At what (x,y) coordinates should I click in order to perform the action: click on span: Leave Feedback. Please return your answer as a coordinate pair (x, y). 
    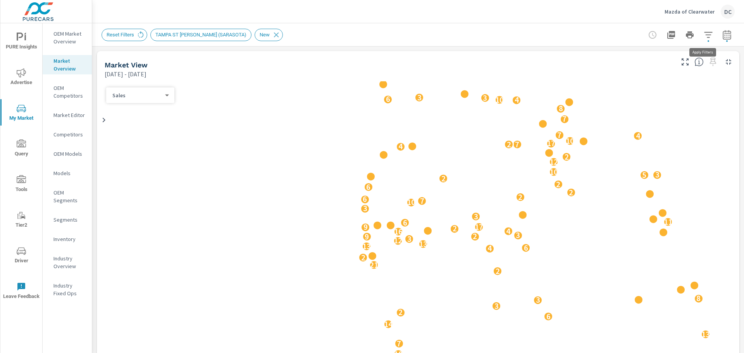
    Looking at the image, I should click on (21, 292).